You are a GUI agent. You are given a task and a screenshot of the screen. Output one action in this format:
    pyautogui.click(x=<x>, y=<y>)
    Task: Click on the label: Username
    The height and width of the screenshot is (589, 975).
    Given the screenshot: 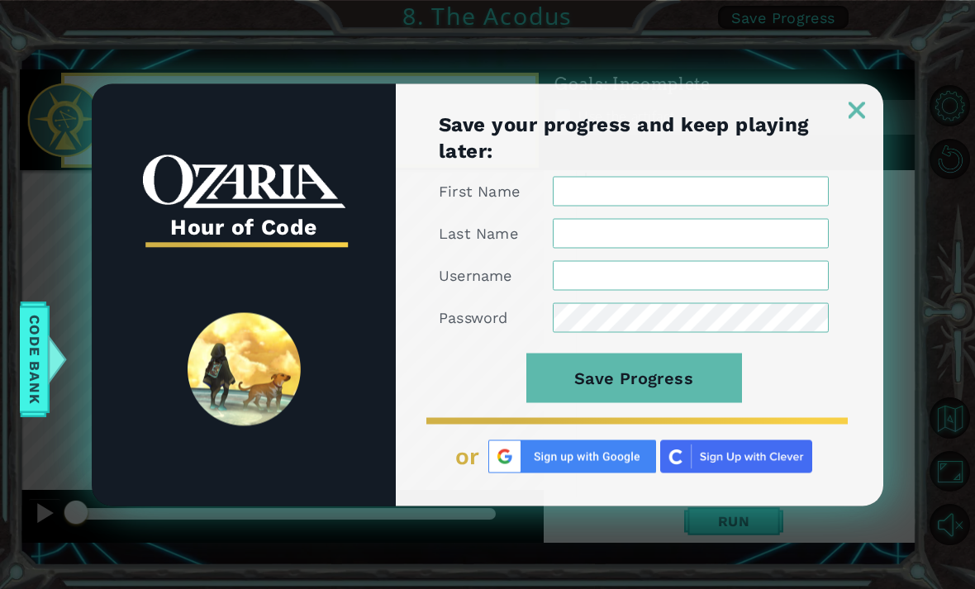 What is the action you would take?
    pyautogui.click(x=475, y=275)
    